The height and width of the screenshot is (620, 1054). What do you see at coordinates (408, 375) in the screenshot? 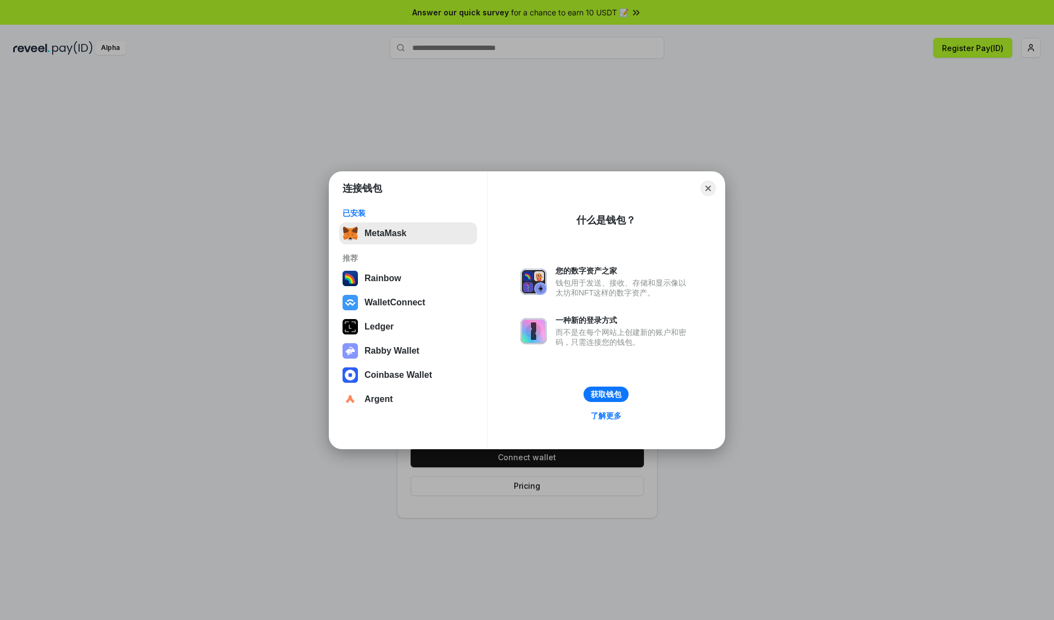
I see `button: Coinbase Wallet` at bounding box center [408, 375].